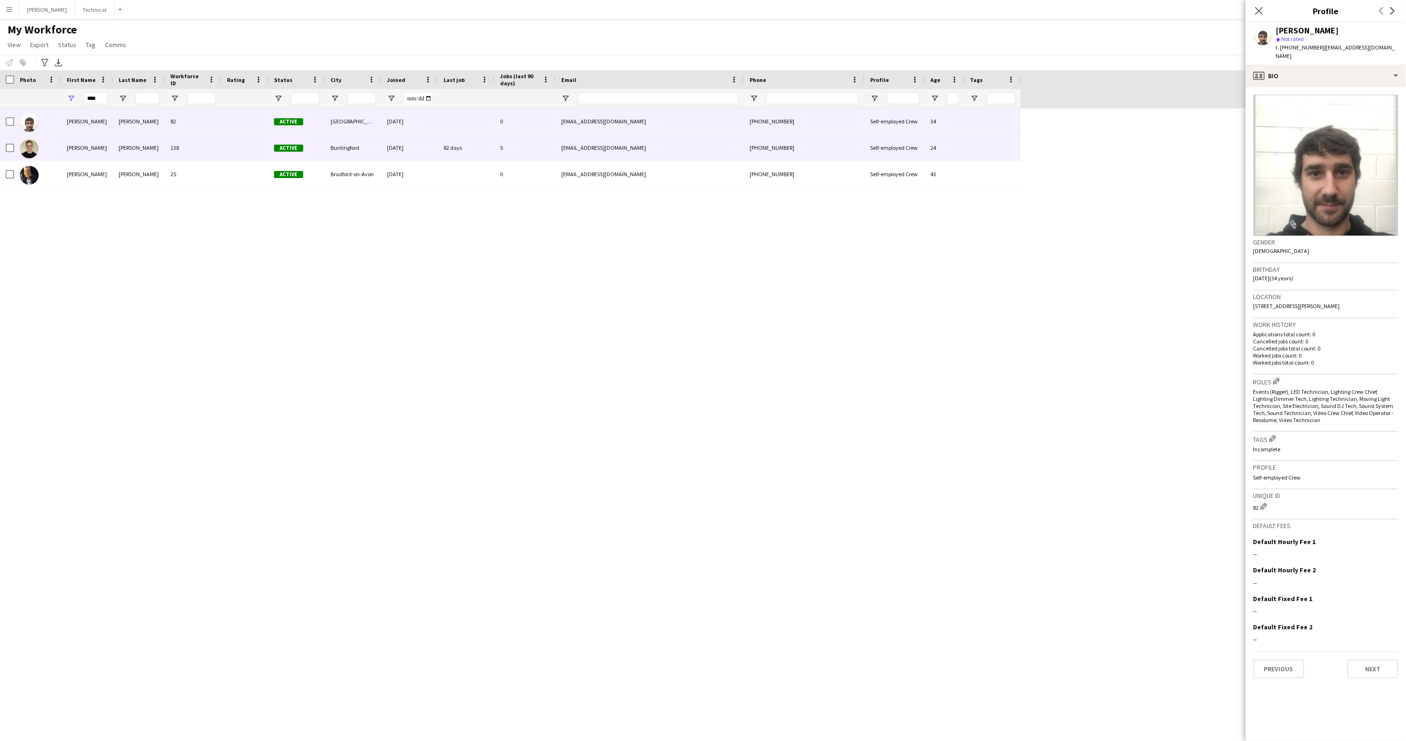 This screenshot has width=1406, height=741. What do you see at coordinates (90, 45) in the screenshot?
I see `span: Tag` at bounding box center [90, 45].